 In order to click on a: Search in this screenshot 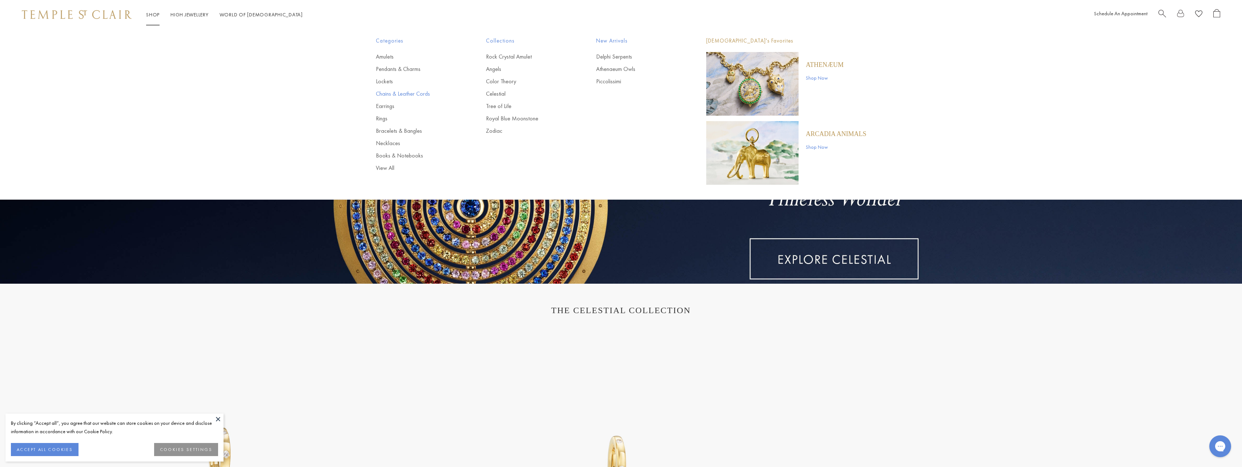, I will do `click(1162, 15)`.